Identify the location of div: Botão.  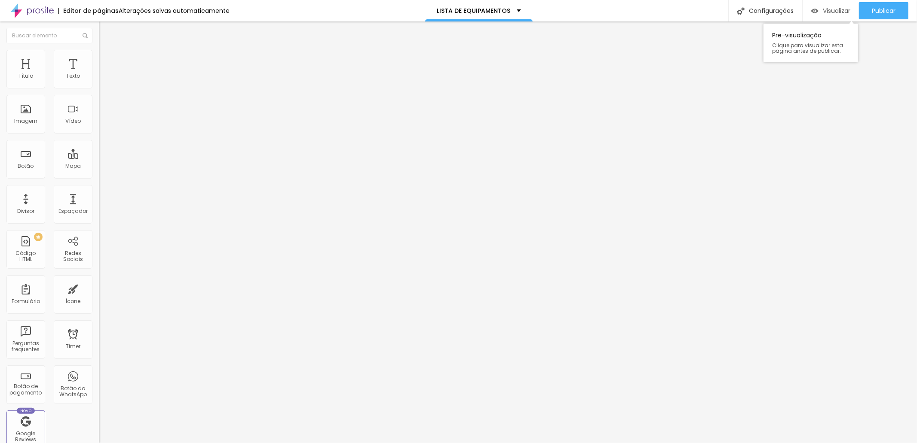
(26, 166).